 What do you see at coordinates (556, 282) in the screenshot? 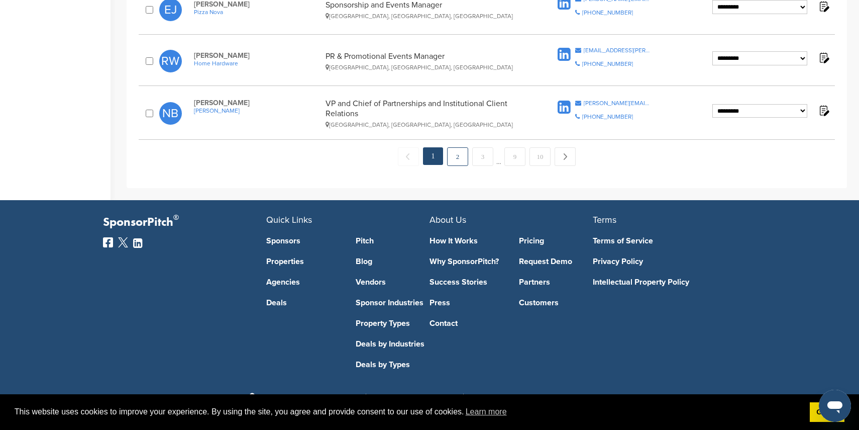
I see `a: Partners` at bounding box center [556, 282].